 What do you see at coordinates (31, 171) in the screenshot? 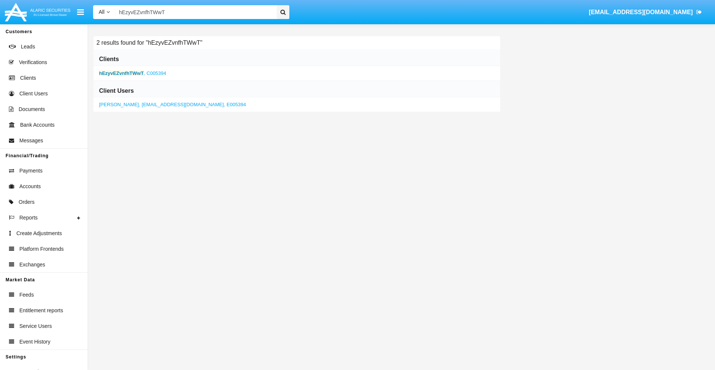
I see `span: Payments` at bounding box center [31, 171].